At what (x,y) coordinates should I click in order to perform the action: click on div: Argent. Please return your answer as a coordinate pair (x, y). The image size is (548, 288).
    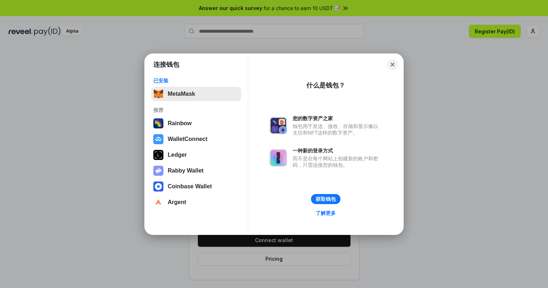
    Looking at the image, I should click on (177, 202).